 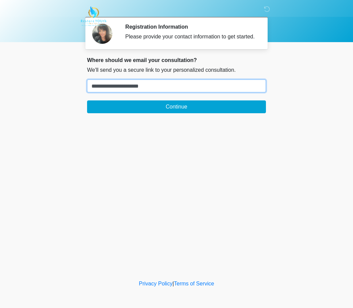 What do you see at coordinates (102, 34) in the screenshot?
I see `img: Agent Avatar` at bounding box center [102, 34].